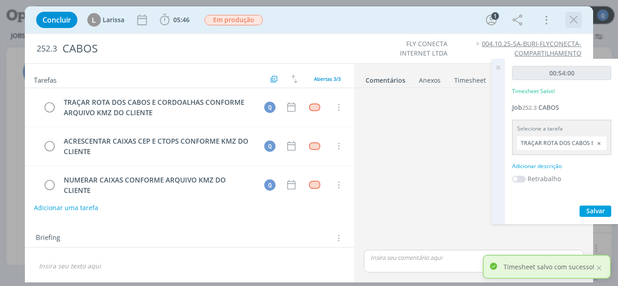 The height and width of the screenshot is (286, 618). What do you see at coordinates (533, 91) in the screenshot?
I see `p: Timesheet Salvo!` at bounding box center [533, 91].